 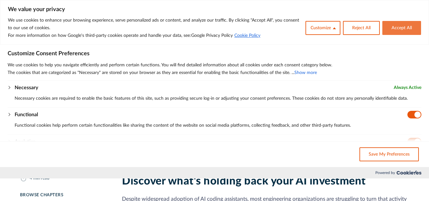 I want to click on p: Necessary cookies are required to enable the basic features of this site, such as providing secur..., so click(x=218, y=99).